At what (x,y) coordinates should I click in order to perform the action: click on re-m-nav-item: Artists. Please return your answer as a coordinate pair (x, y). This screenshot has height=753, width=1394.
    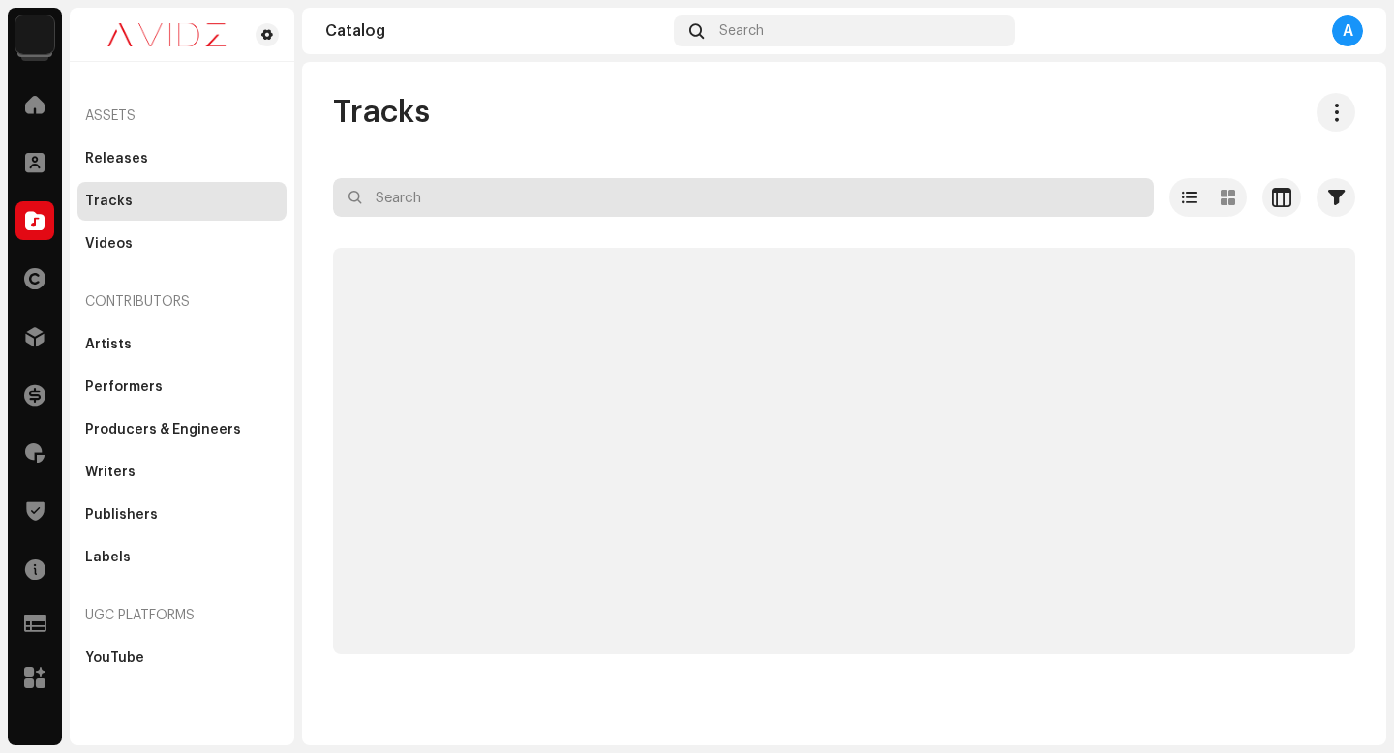
    Looking at the image, I should click on (182, 345).